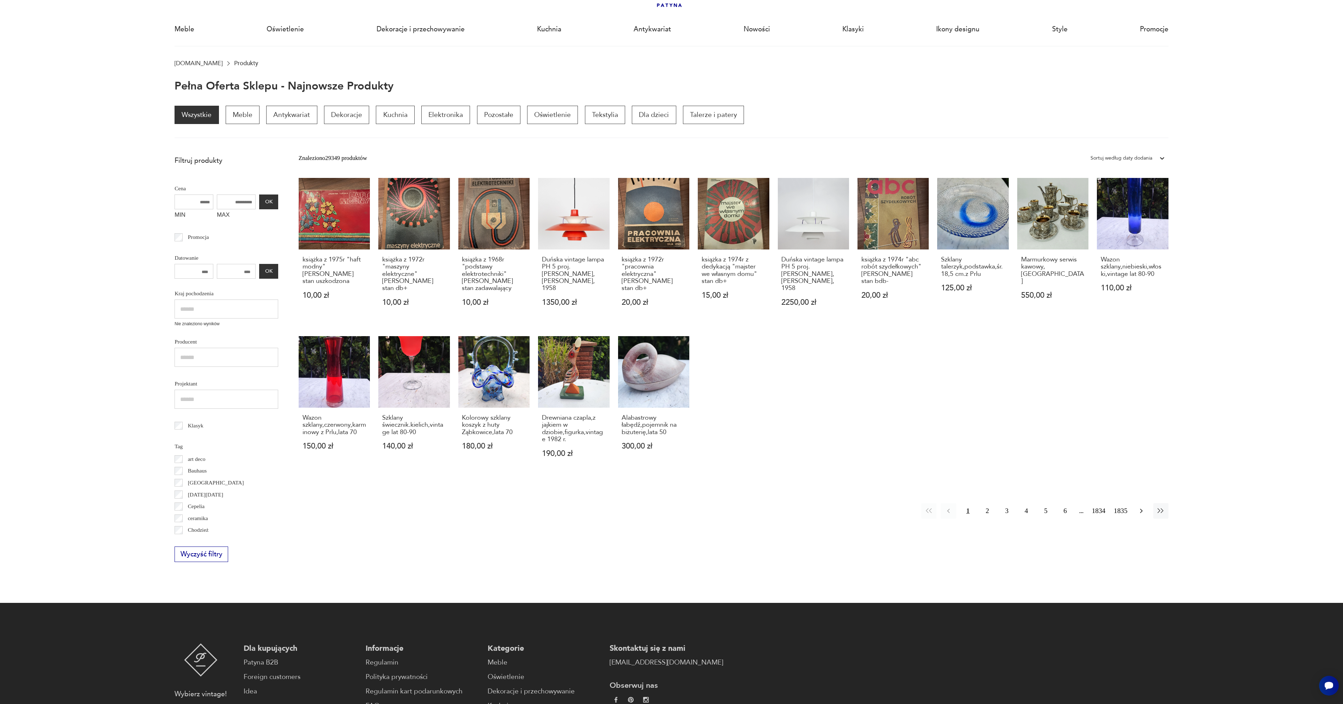 This screenshot has height=704, width=1343. I want to click on a: Nowości, so click(756, 29).